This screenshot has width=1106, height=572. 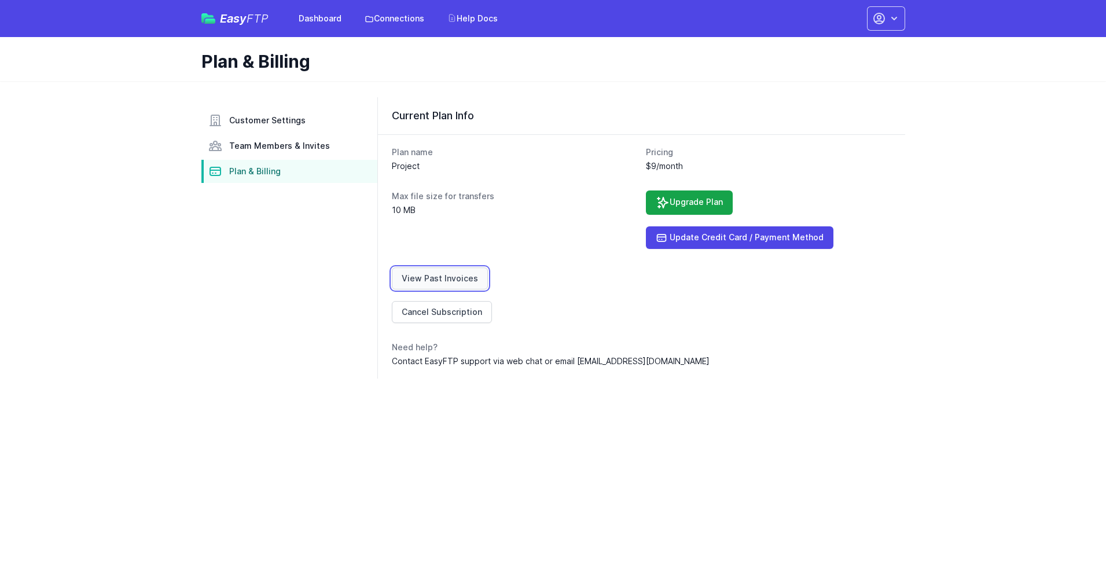 I want to click on a: Customer Settings, so click(x=289, y=120).